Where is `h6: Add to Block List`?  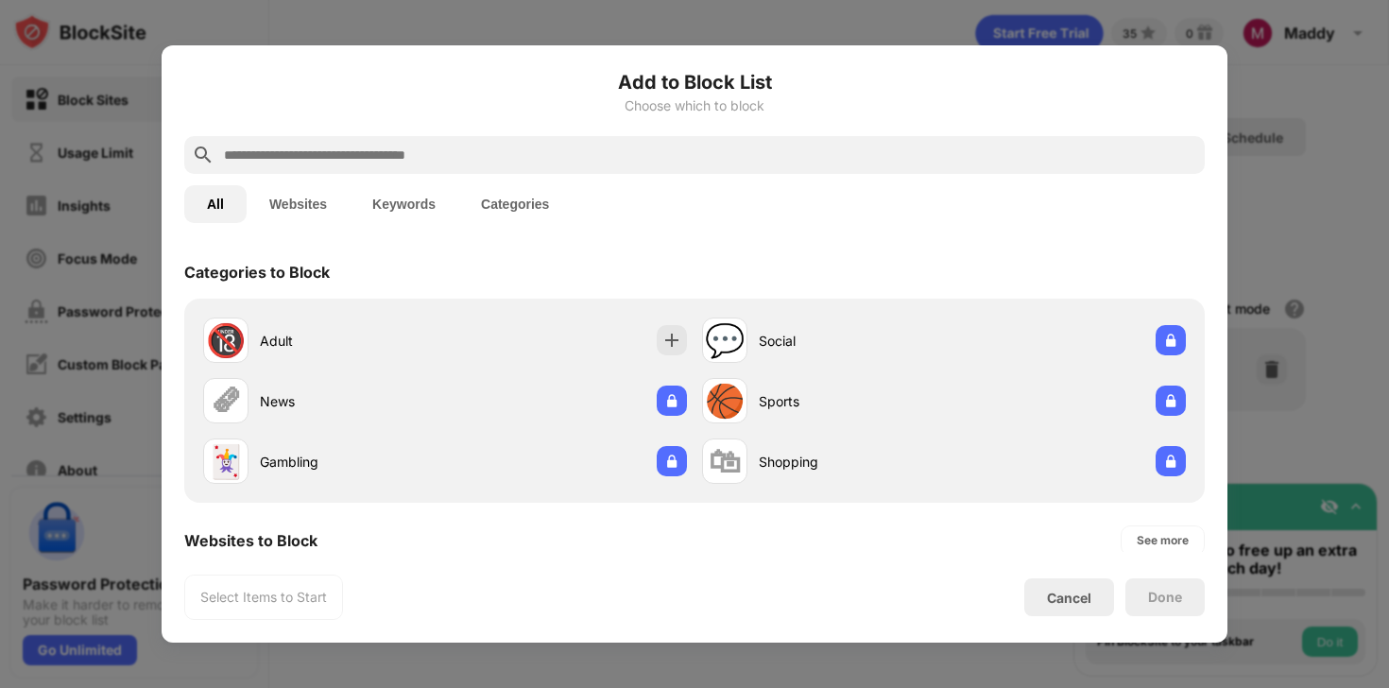 h6: Add to Block List is located at coordinates (695, 82).